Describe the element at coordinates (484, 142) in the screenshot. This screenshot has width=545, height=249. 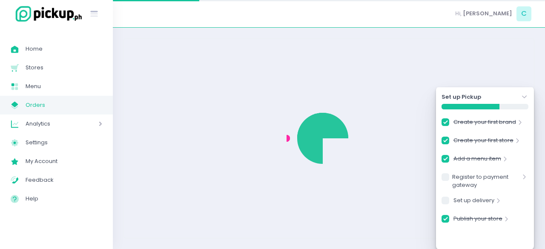
I see `a: Create your first store` at that location.